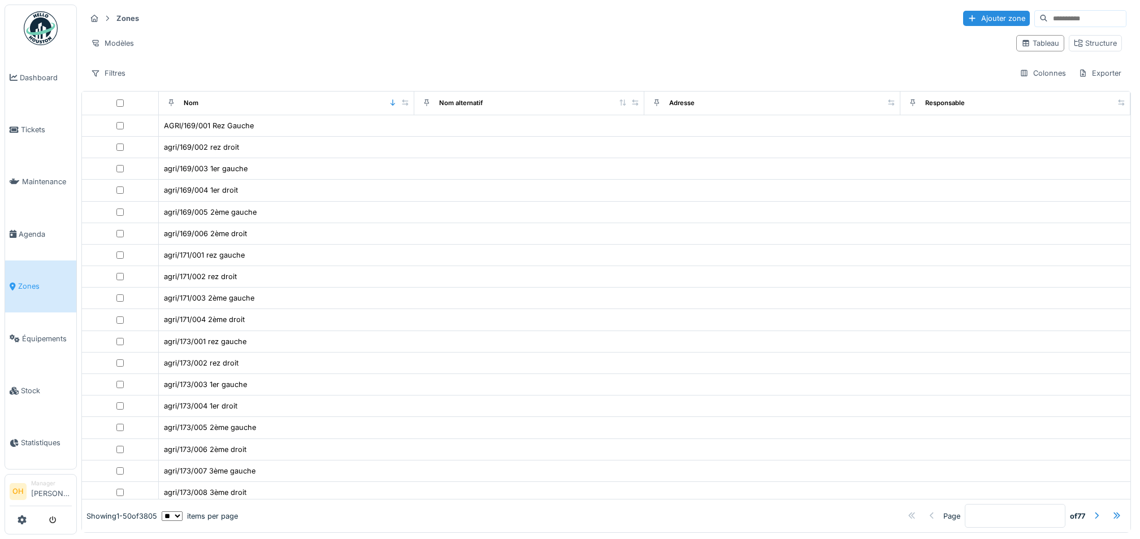  Describe the element at coordinates (41, 286) in the screenshot. I see `a: Zones` at that location.